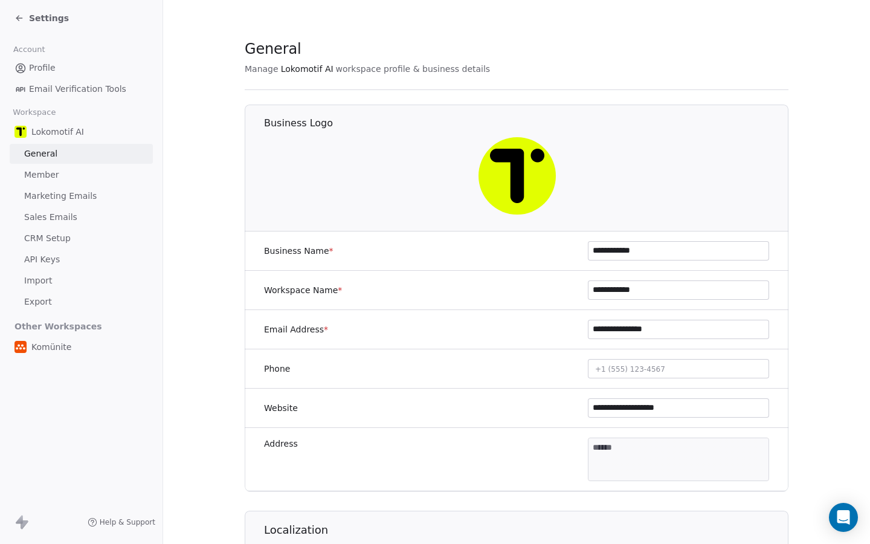  What do you see at coordinates (38, 302) in the screenshot?
I see `span: Export` at bounding box center [38, 302].